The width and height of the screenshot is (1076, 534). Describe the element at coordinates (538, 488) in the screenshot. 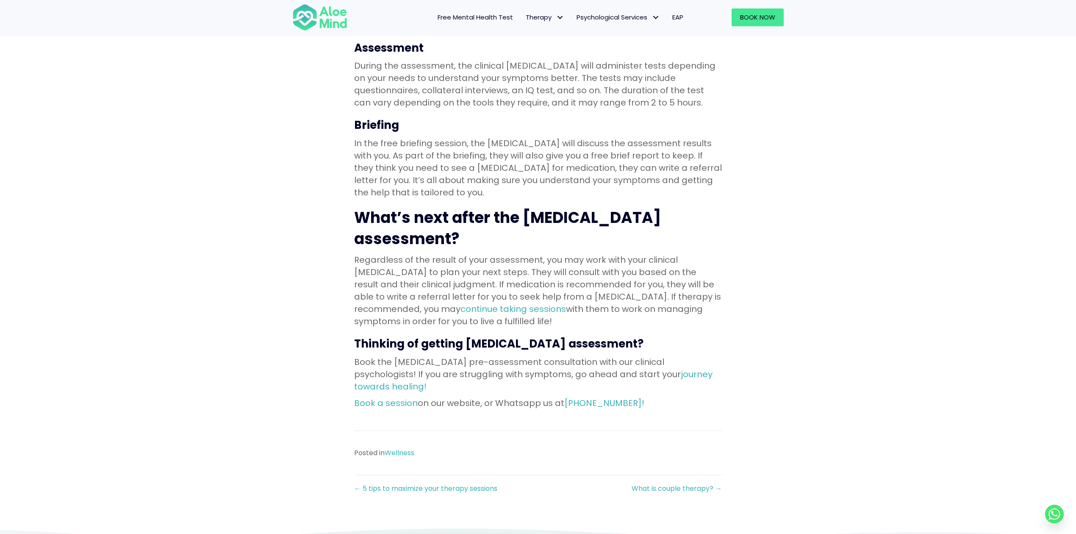

I see `nav: Posts` at that location.